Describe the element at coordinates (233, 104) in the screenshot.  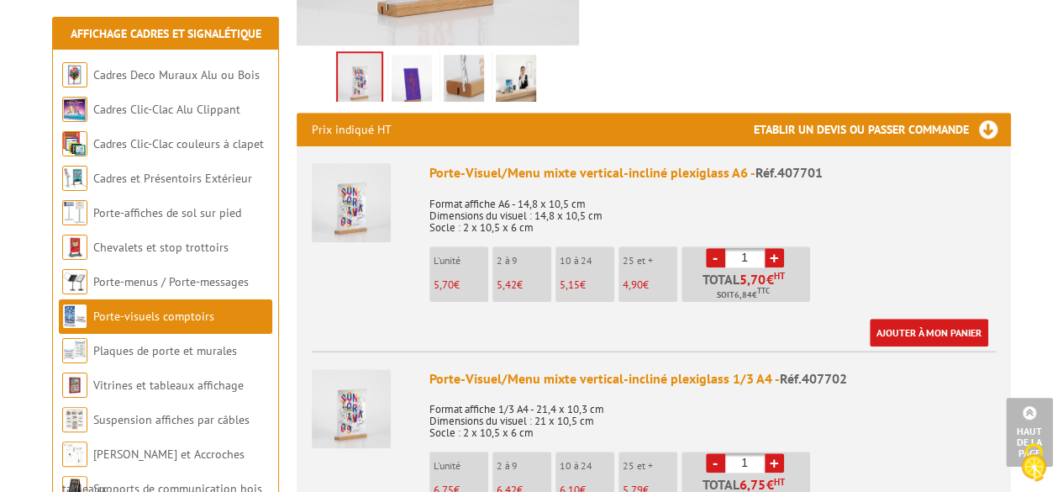
I see `div: Mots-clés` at that location.